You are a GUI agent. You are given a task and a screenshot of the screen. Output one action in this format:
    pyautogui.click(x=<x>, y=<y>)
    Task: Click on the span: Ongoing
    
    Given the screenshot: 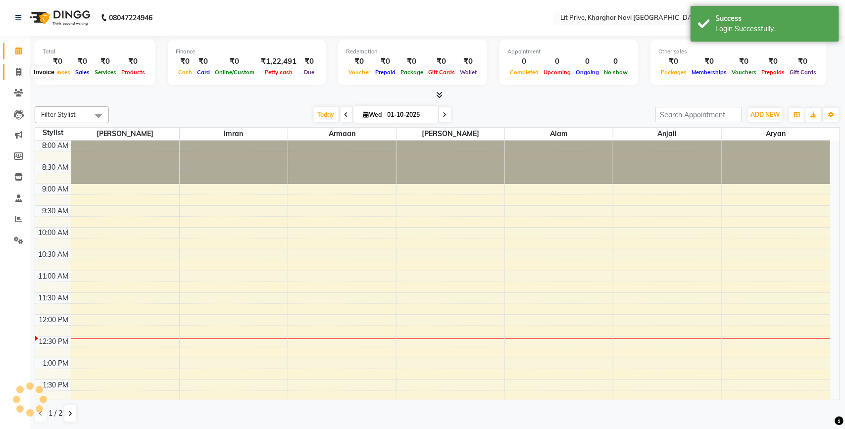 What is the action you would take?
    pyautogui.click(x=587, y=72)
    